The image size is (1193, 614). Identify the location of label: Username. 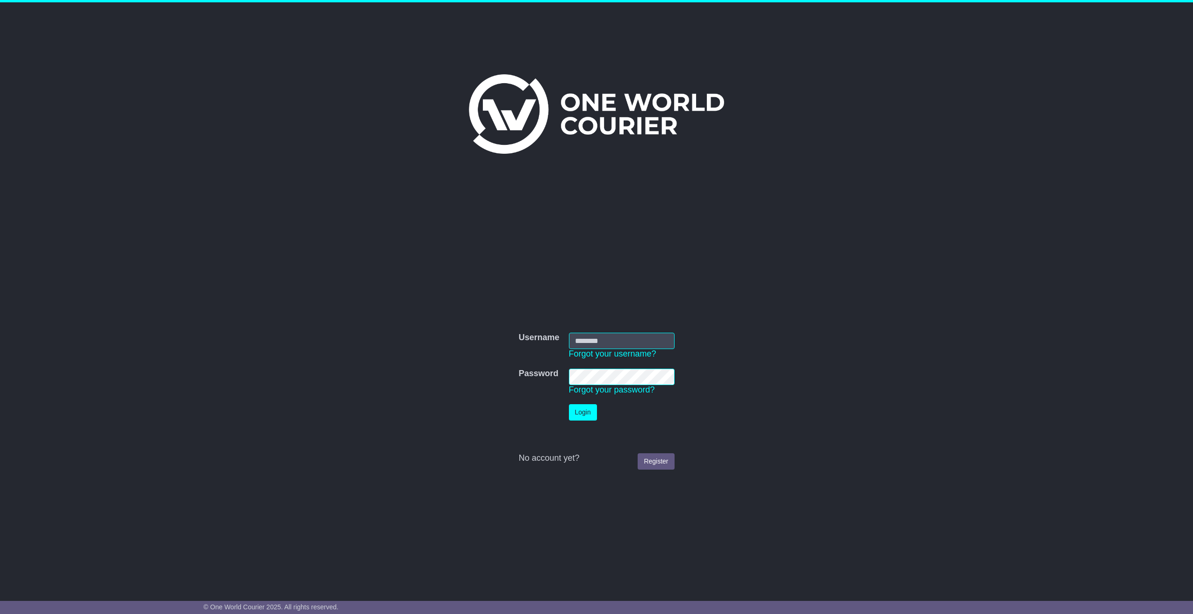
(539, 338).